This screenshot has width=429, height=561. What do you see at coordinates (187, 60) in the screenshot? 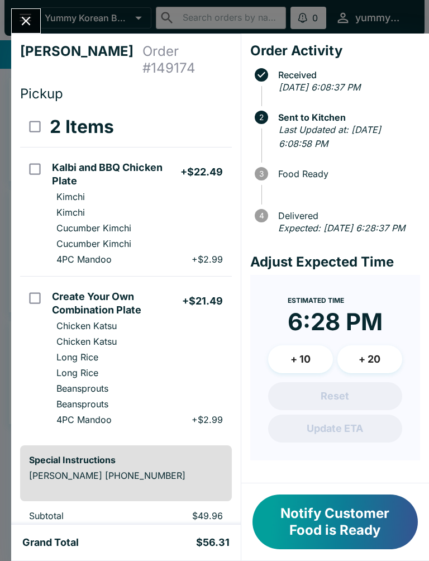
I see `h4: Order # 149174` at bounding box center [187, 60].